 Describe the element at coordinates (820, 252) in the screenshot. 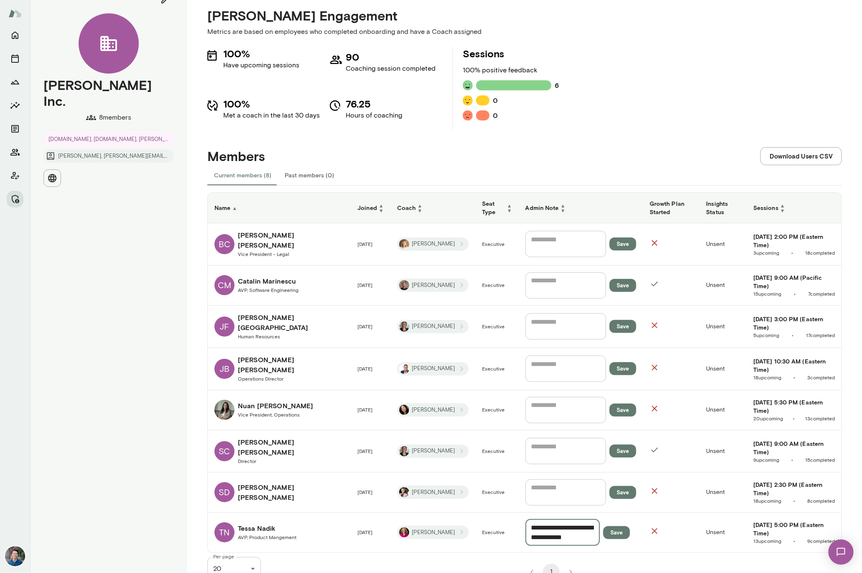

I see `a: 18completed` at that location.